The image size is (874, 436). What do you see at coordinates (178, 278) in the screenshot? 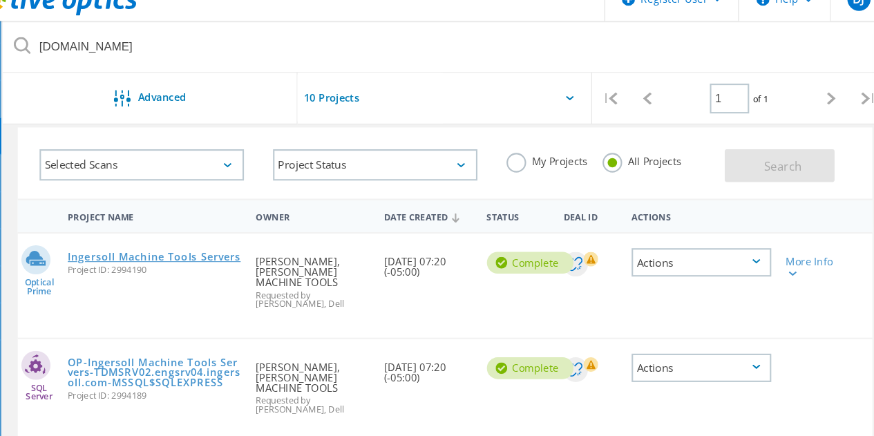
I see `span: Project ID: 2994190` at bounding box center [178, 278].